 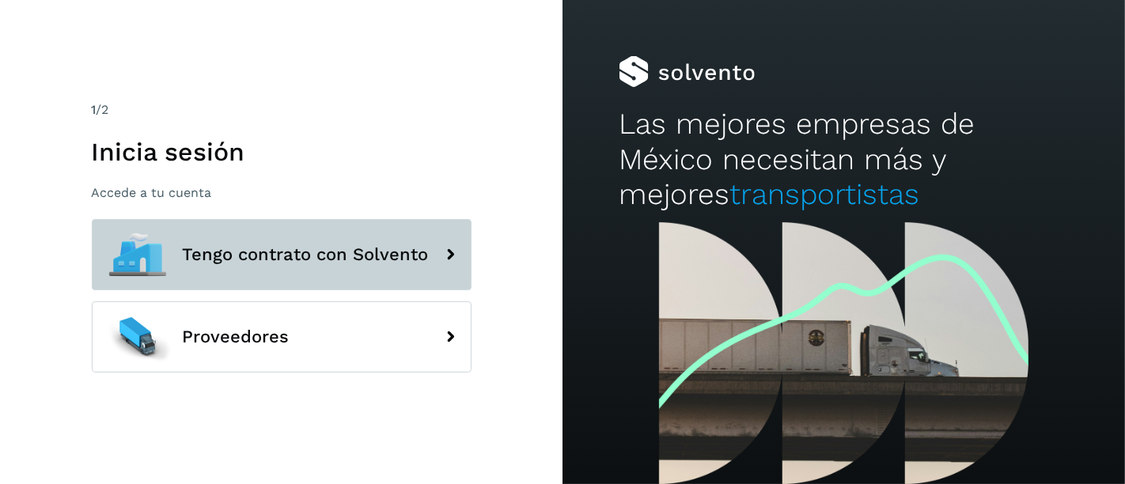 I want to click on span: 1, so click(x=94, y=109).